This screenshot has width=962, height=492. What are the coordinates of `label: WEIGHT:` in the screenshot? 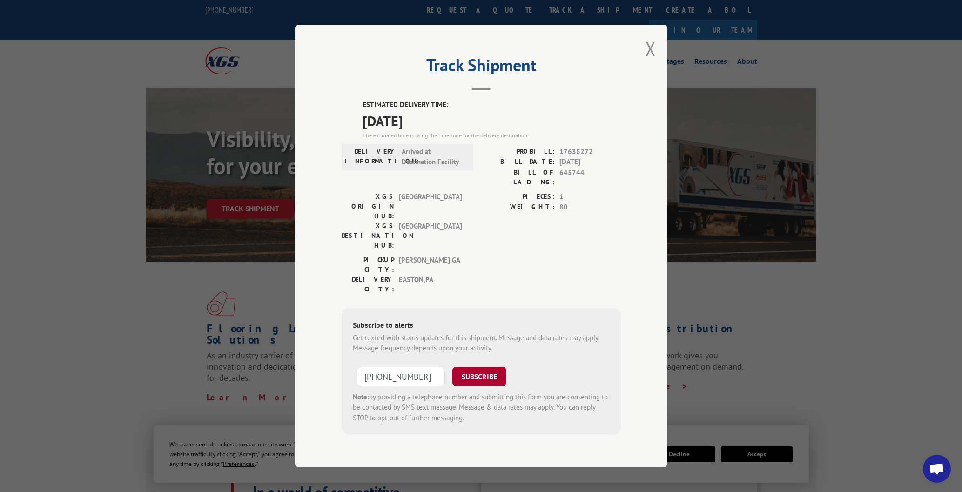 It's located at (518, 207).